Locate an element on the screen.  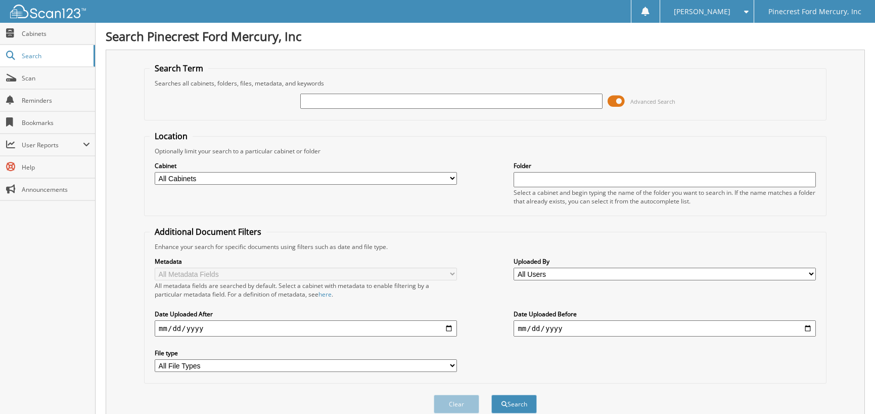
button: Search is located at coordinates (514, 404).